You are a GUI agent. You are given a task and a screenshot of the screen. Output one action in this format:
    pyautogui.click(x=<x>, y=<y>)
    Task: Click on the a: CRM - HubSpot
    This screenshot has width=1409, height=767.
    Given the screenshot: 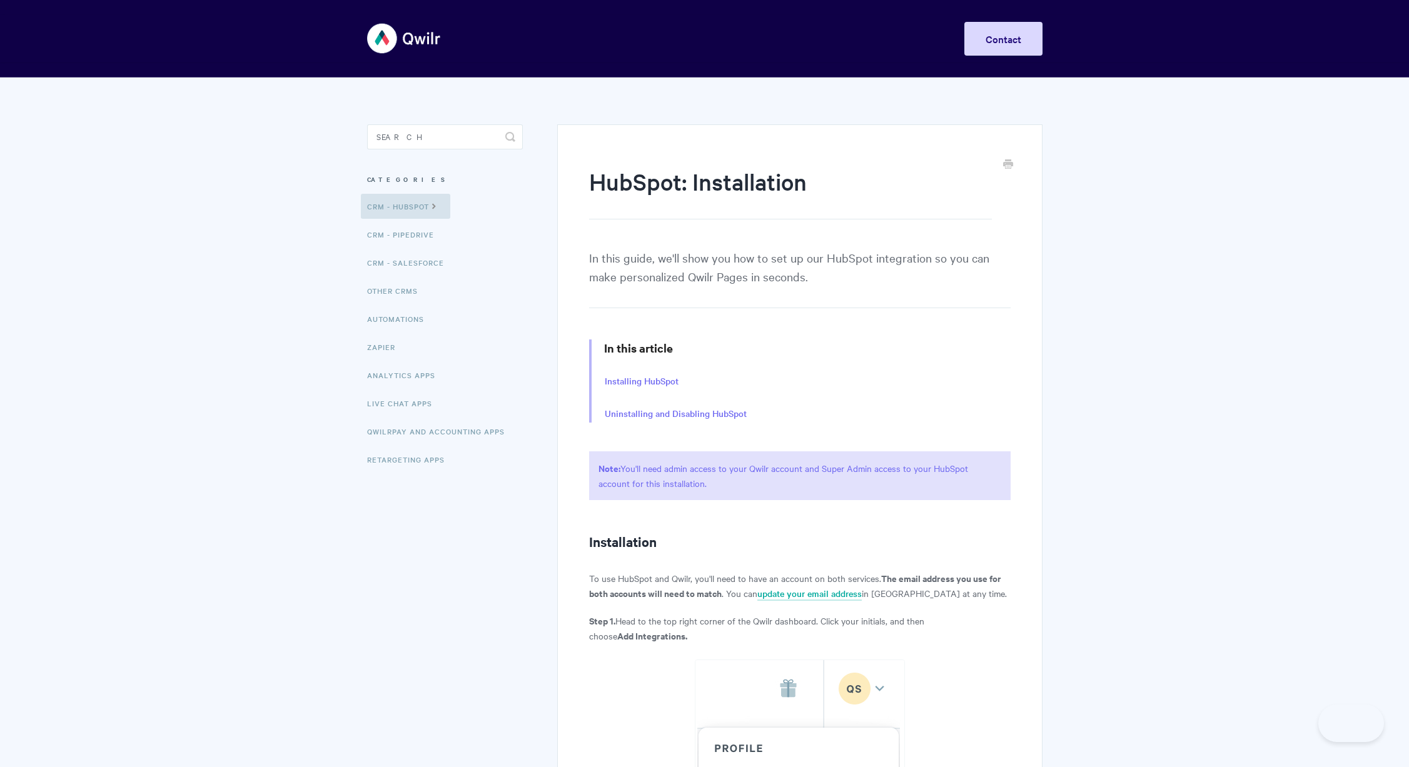 What is the action you would take?
    pyautogui.click(x=405, y=206)
    